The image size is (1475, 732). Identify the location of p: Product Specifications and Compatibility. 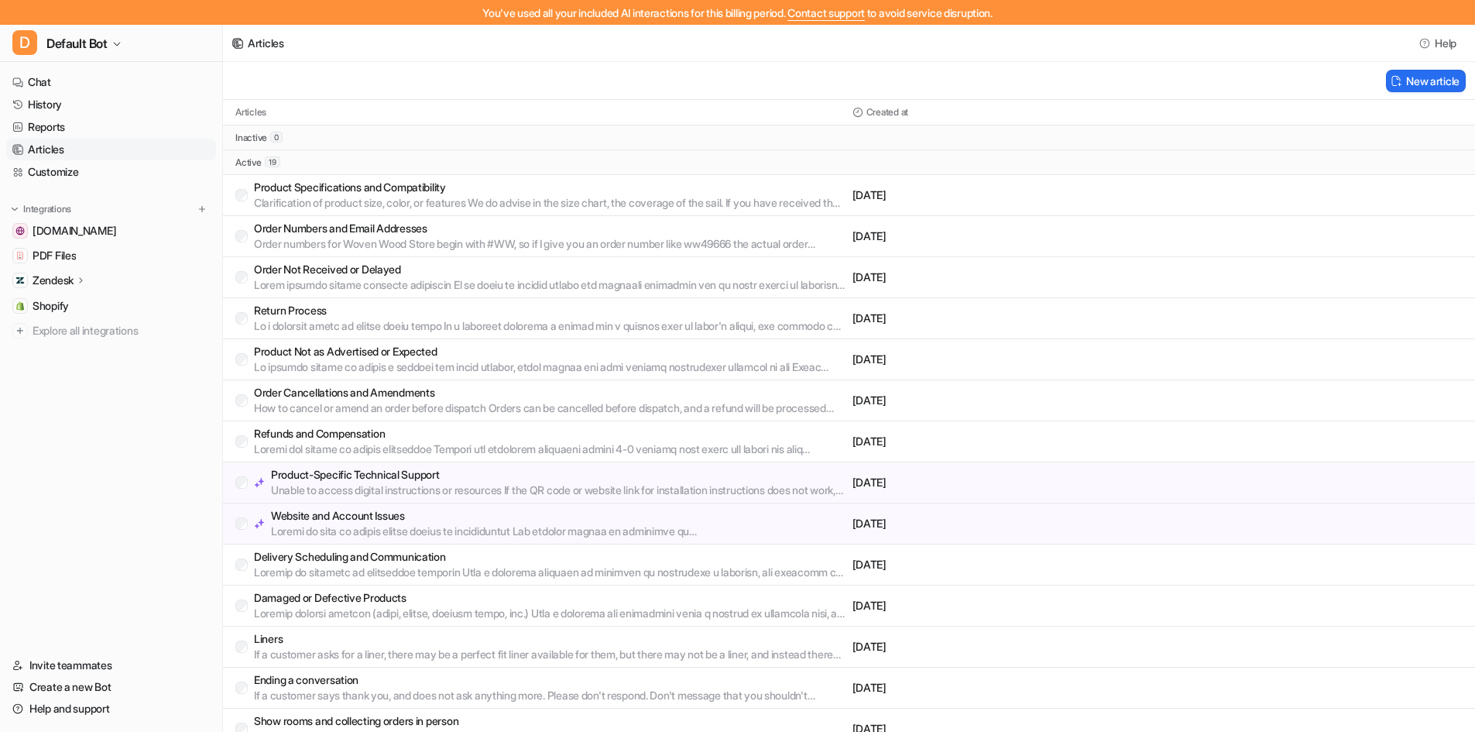
(550, 187).